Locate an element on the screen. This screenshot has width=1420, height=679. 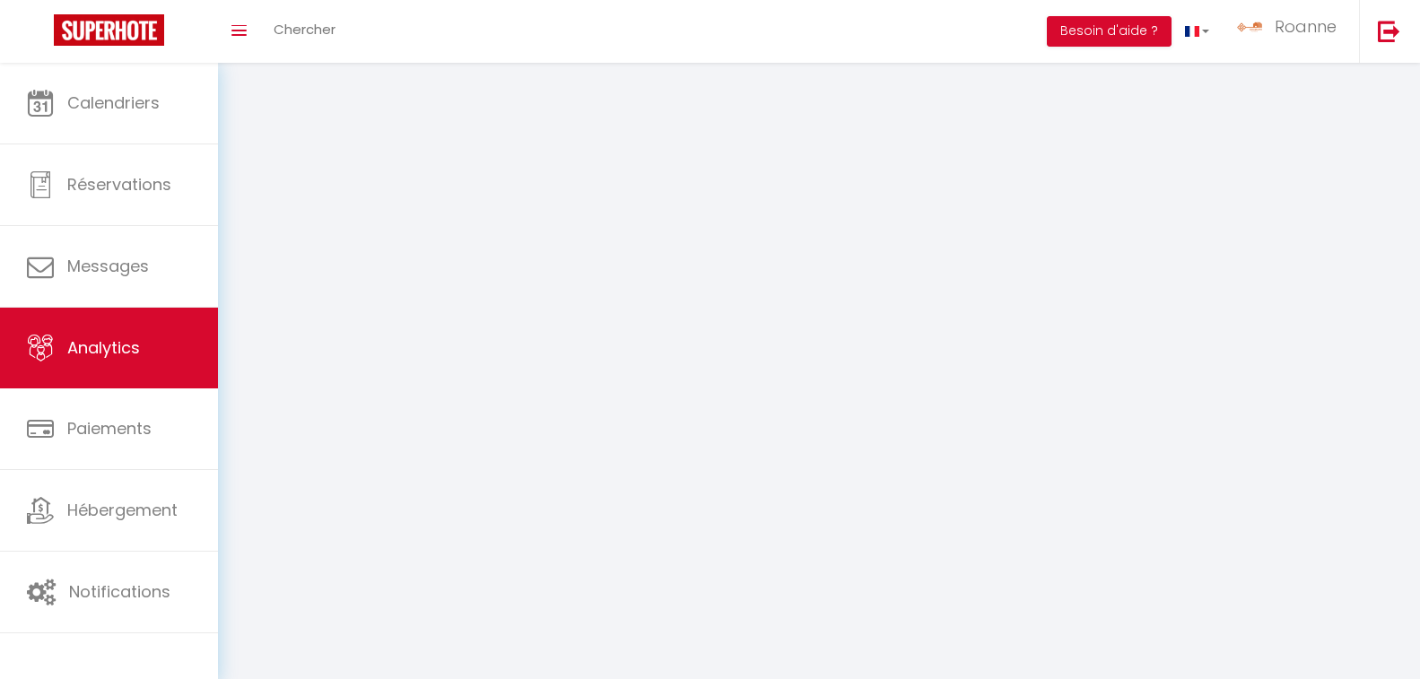
span: Réservations is located at coordinates (119, 184).